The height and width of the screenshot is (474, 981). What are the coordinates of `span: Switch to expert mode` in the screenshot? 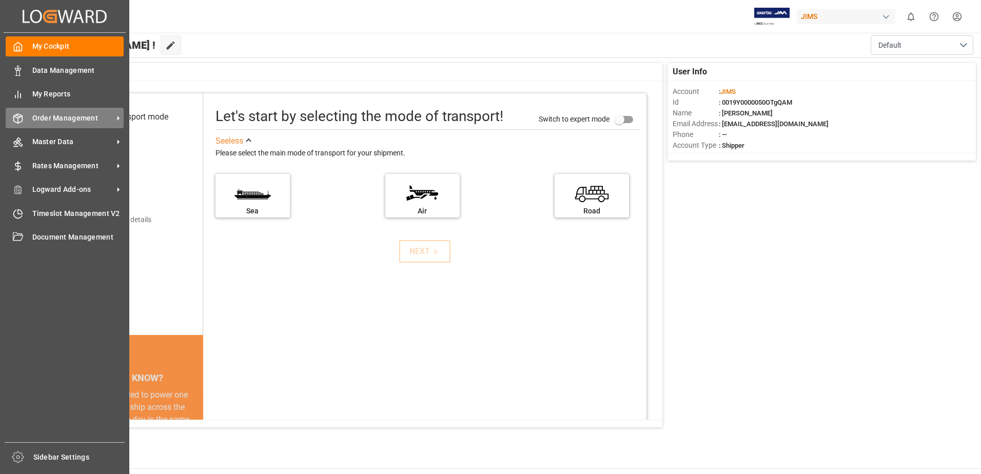 It's located at (574, 119).